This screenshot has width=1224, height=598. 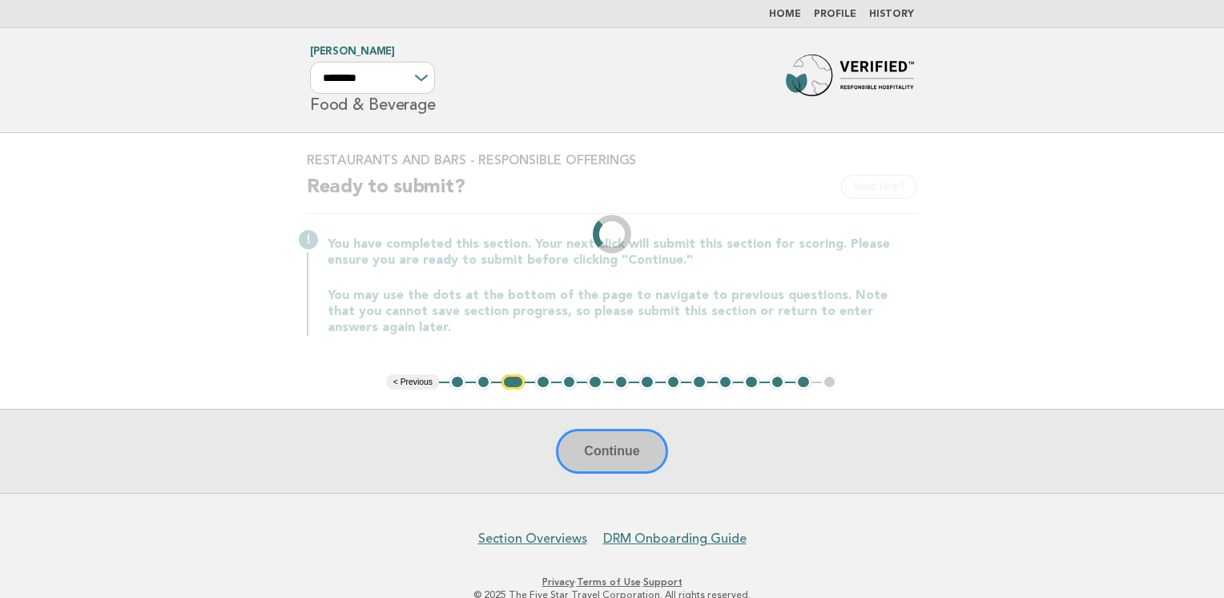 What do you see at coordinates (612, 194) in the screenshot?
I see `h2: Ready to submit?` at bounding box center [612, 194].